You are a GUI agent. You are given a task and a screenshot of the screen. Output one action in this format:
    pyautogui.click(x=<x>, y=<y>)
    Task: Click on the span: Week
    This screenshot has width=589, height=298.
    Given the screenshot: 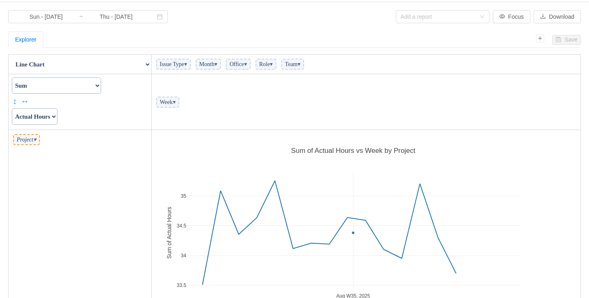 What is the action you would take?
    pyautogui.click(x=167, y=102)
    